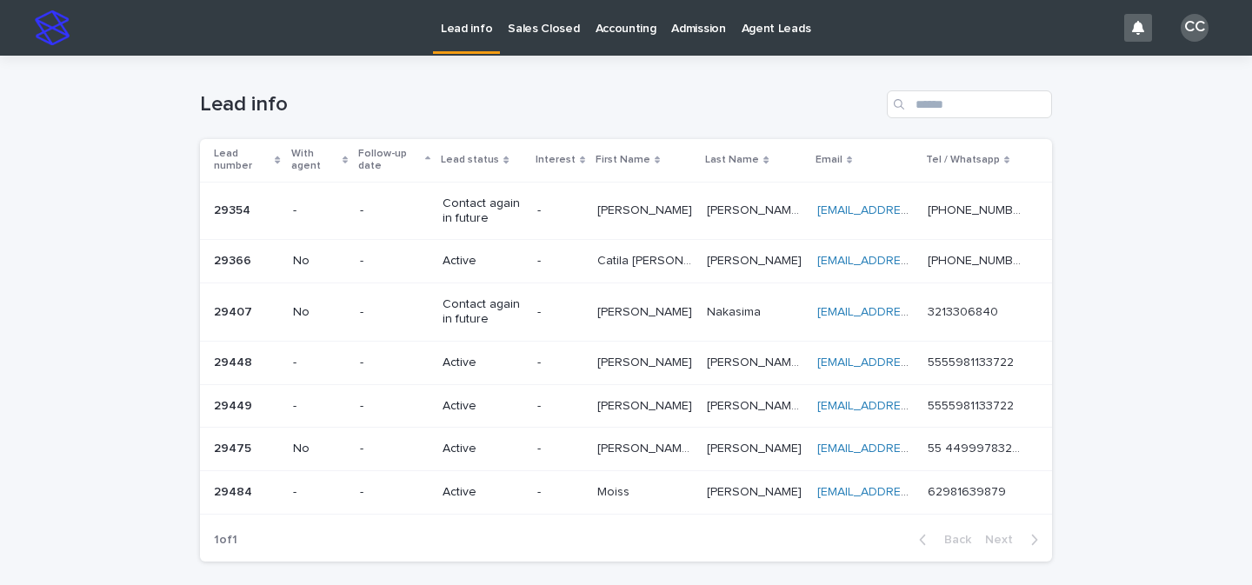  What do you see at coordinates (235, 310) in the screenshot?
I see `p: 29407` at bounding box center [235, 310].